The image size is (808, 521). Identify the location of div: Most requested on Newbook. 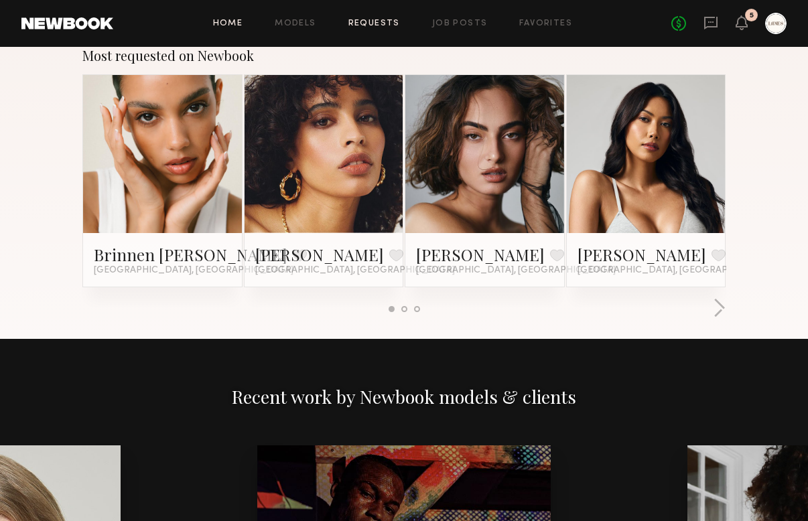
(404, 56).